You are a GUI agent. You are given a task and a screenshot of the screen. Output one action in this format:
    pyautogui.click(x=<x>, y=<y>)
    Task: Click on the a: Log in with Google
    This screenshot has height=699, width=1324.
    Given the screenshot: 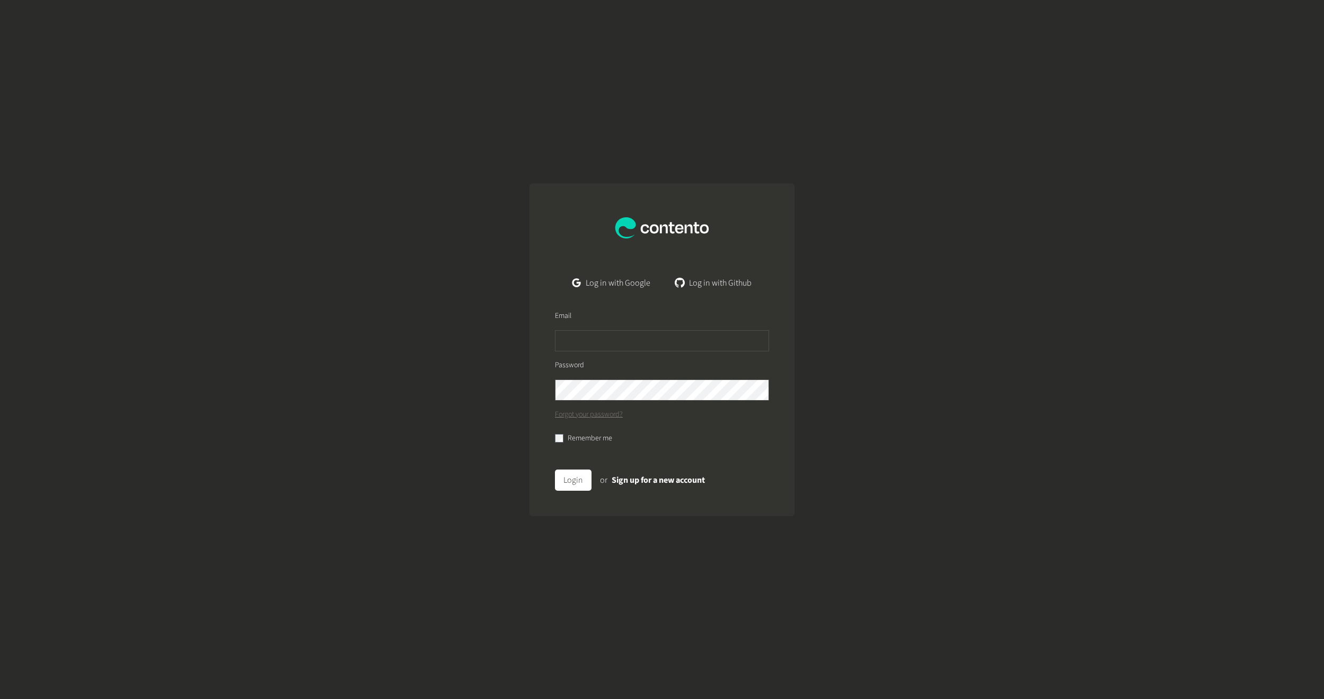 What is the action you would take?
    pyautogui.click(x=611, y=283)
    